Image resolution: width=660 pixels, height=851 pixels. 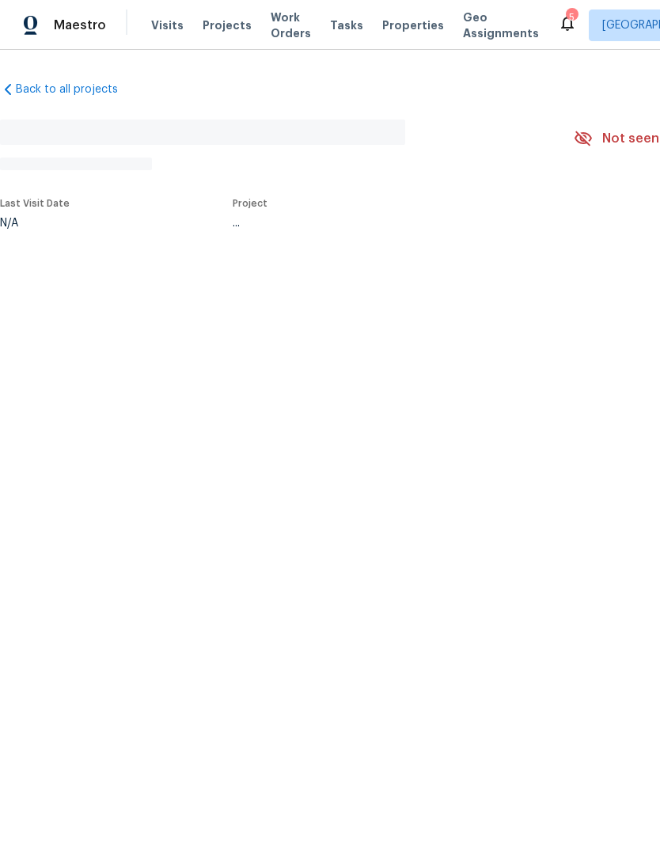 What do you see at coordinates (250, 203) in the screenshot?
I see `span: Project` at bounding box center [250, 203].